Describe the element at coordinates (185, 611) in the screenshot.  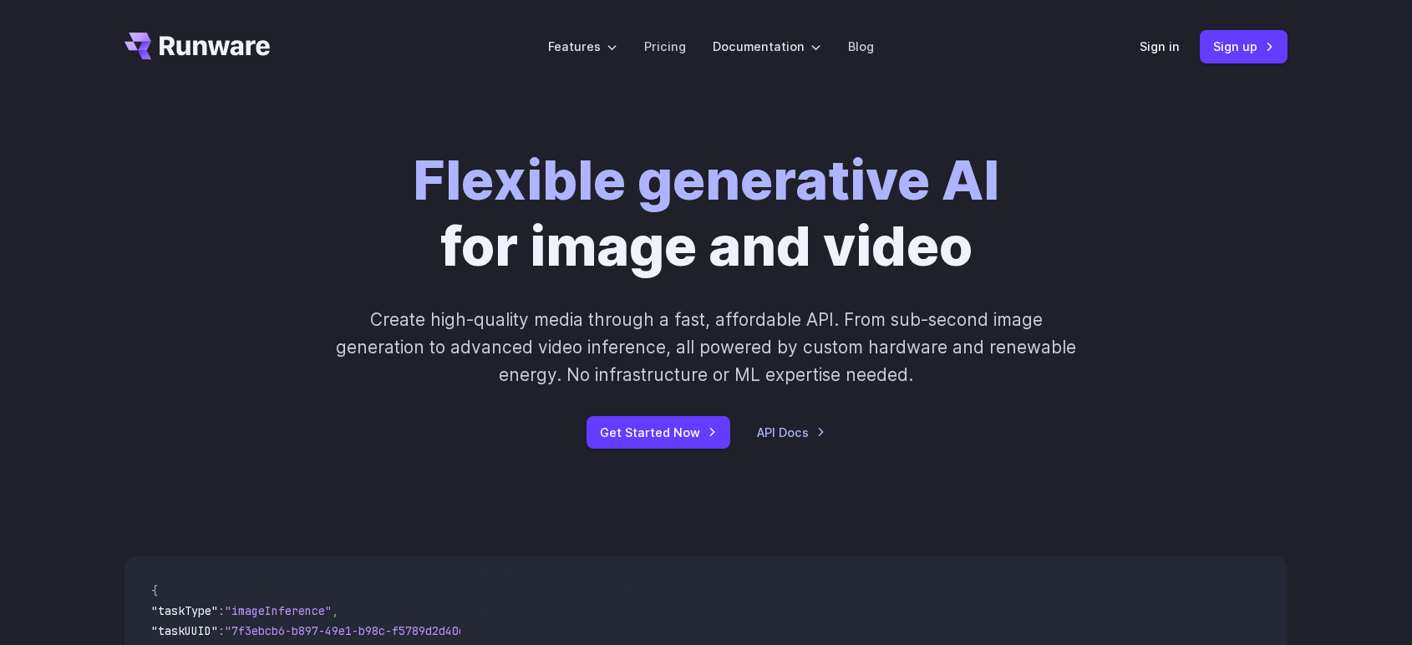
I see `span: "taskType"` at that location.